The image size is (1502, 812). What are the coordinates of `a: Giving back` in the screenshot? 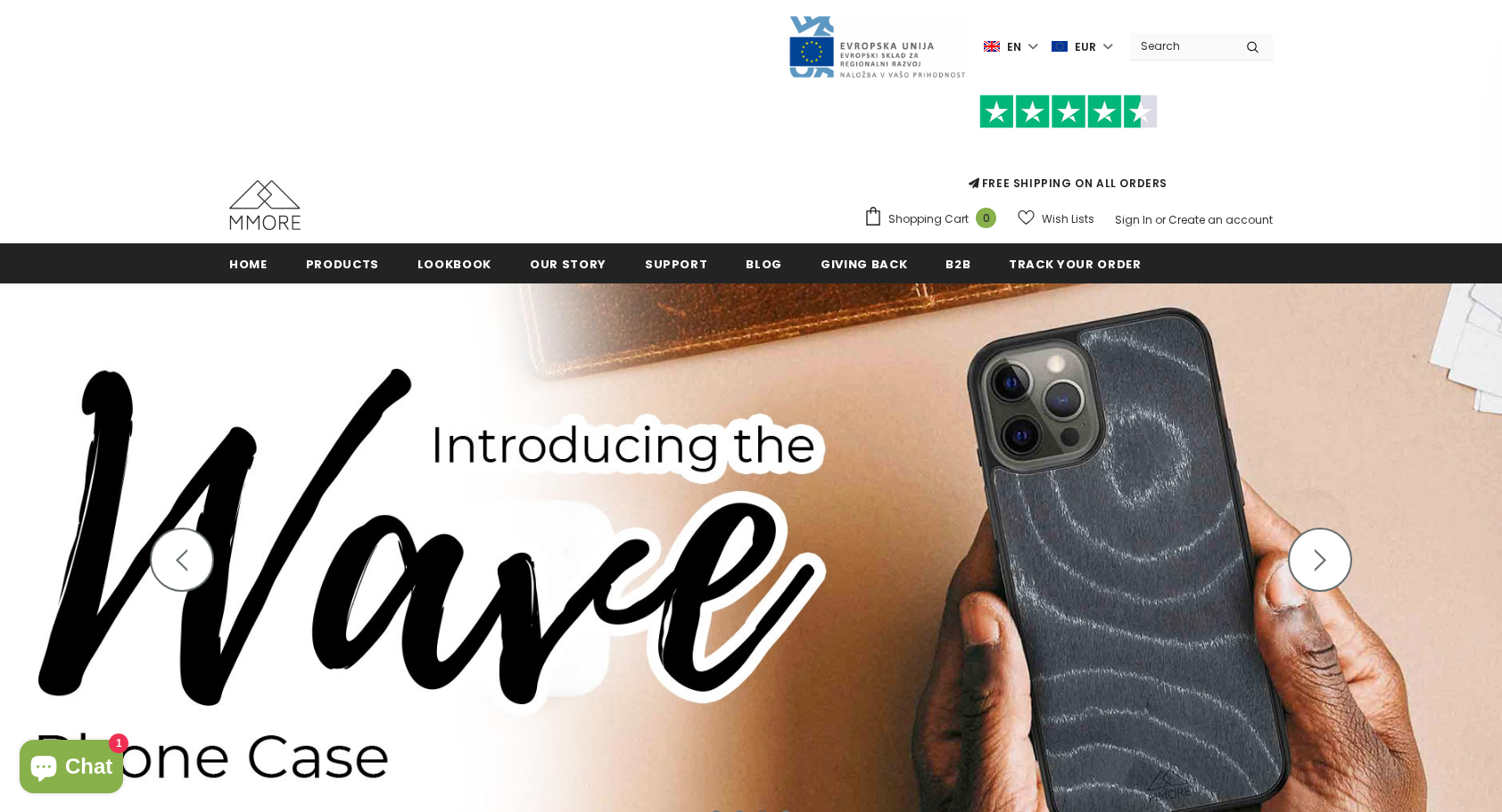 It's located at (863, 263).